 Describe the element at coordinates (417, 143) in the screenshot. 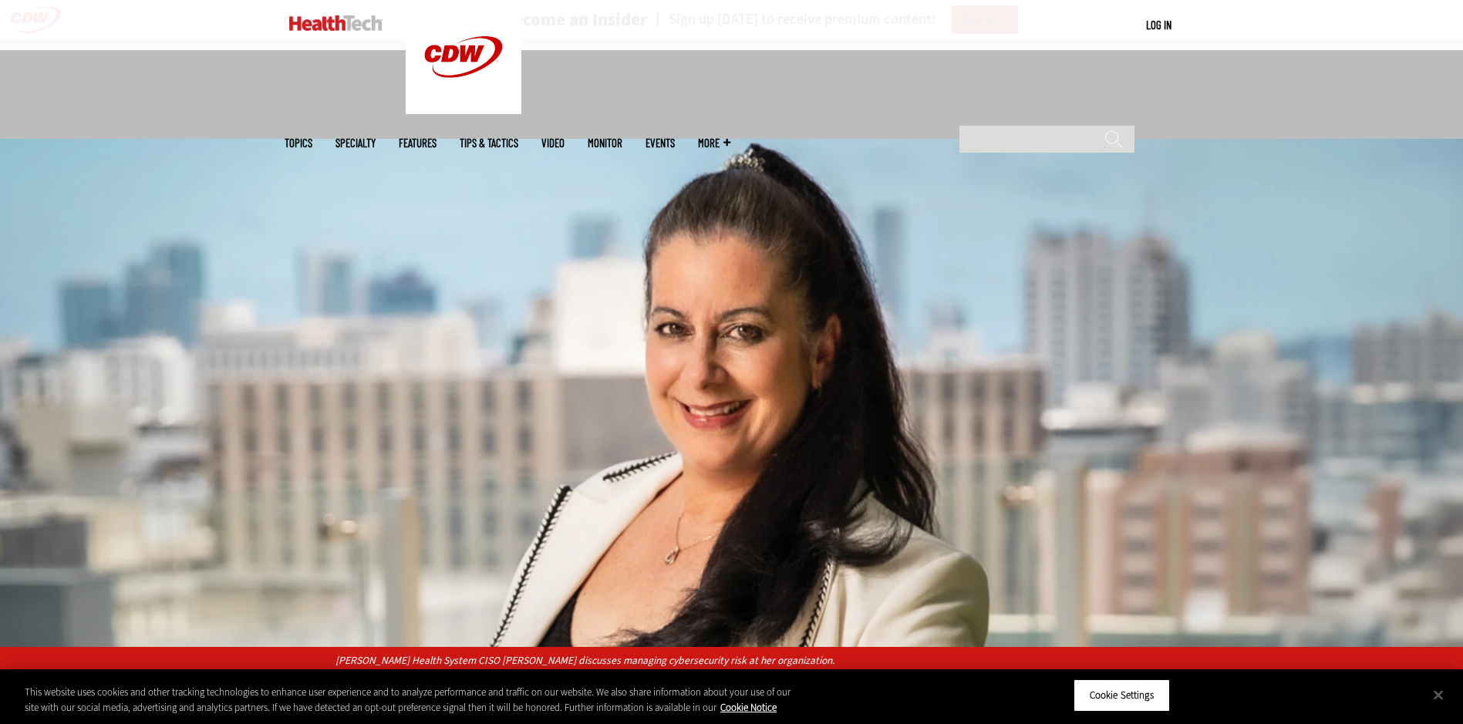

I see `a: Features` at that location.